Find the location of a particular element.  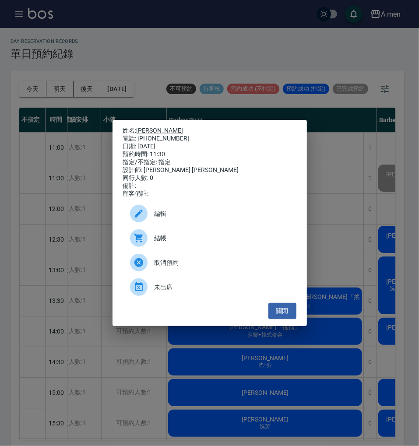

a: 結帳 is located at coordinates (210, 238).